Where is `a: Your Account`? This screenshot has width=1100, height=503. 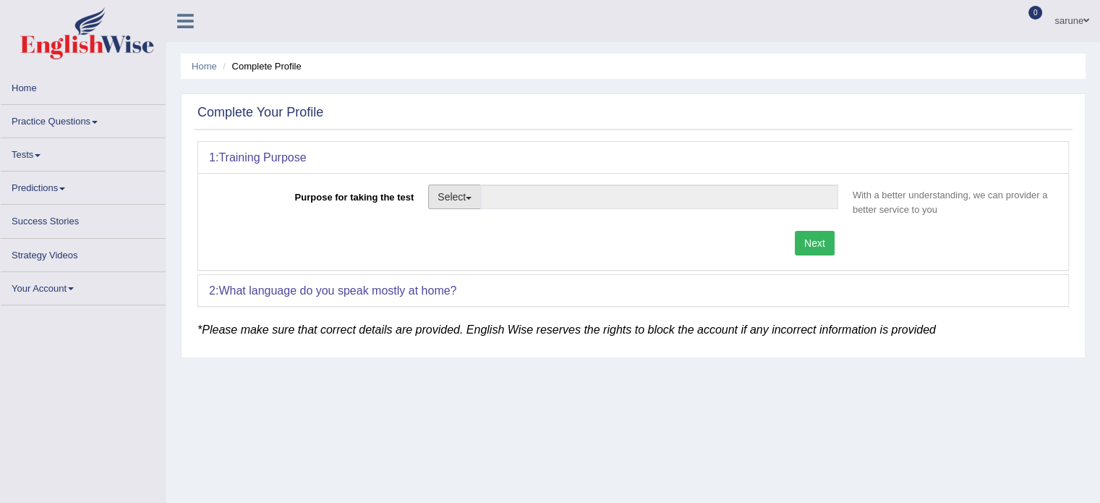
a: Your Account is located at coordinates (83, 286).